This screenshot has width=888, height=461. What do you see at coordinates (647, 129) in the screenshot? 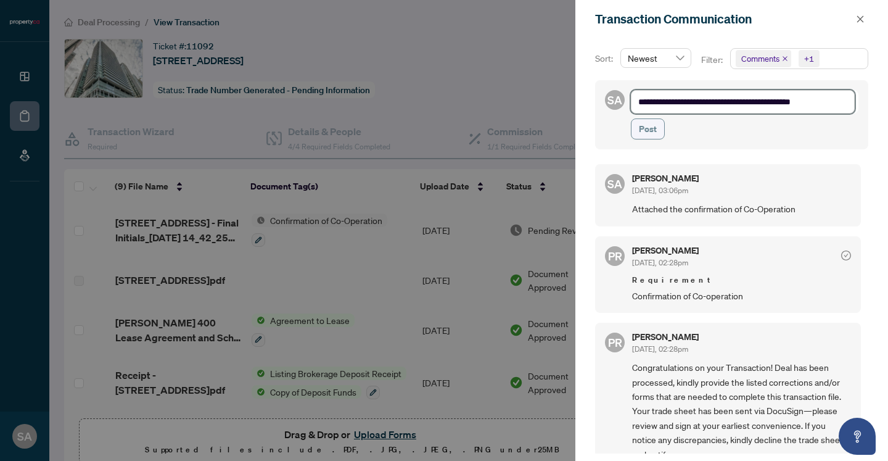
I see `span: Post` at bounding box center [647, 129].